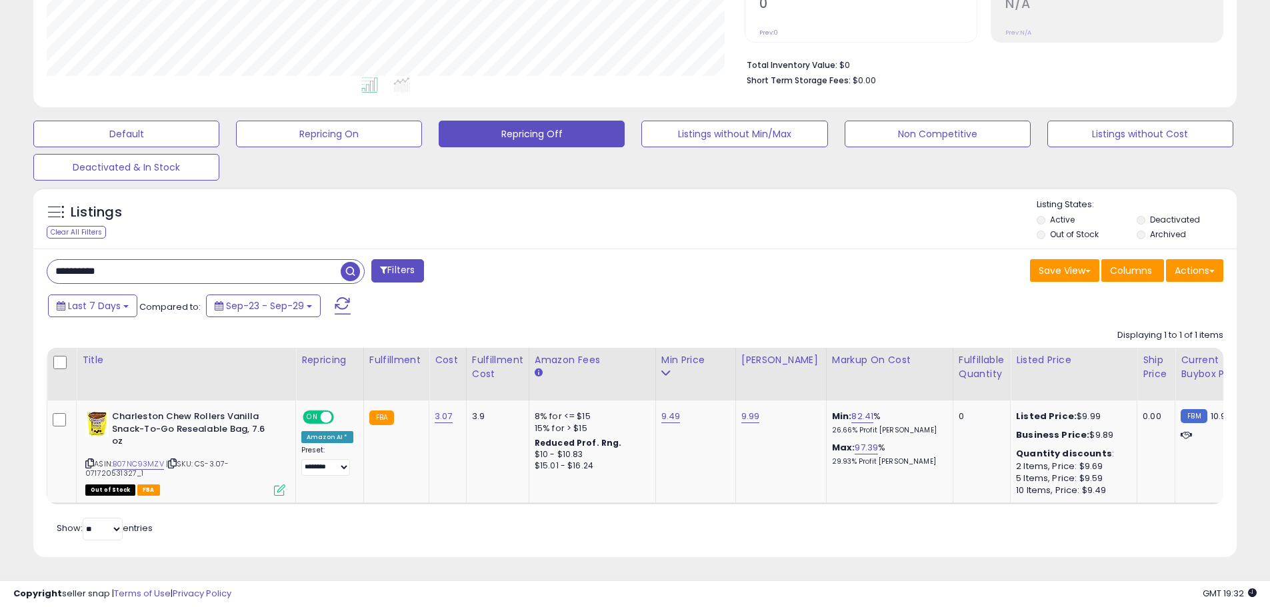 This screenshot has height=607, width=1270. I want to click on div: Amazon AI *, so click(327, 437).